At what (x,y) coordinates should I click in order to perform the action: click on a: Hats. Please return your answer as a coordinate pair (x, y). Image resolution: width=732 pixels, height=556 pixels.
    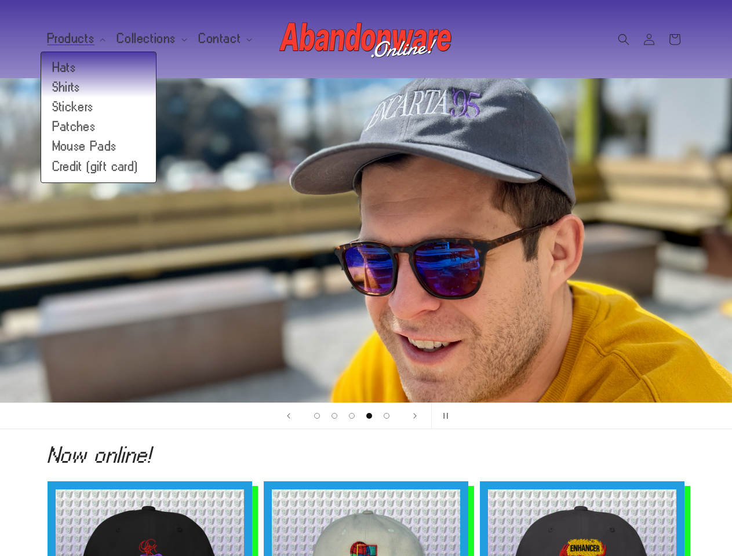
    Looking at the image, I should click on (99, 68).